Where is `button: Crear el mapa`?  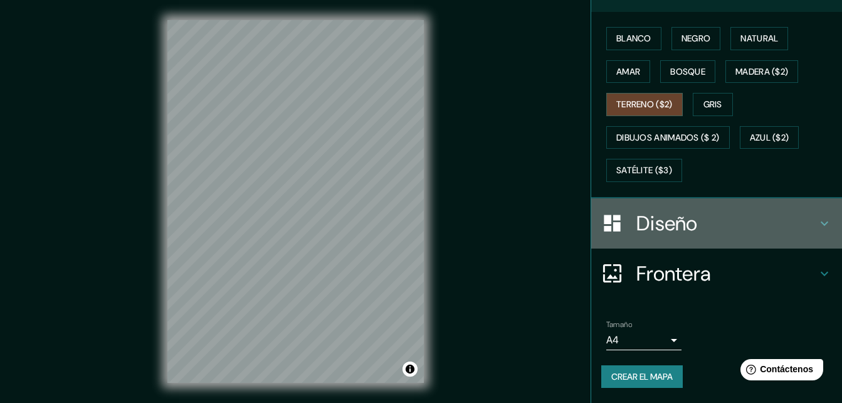 button: Crear el mapa is located at coordinates (642, 376).